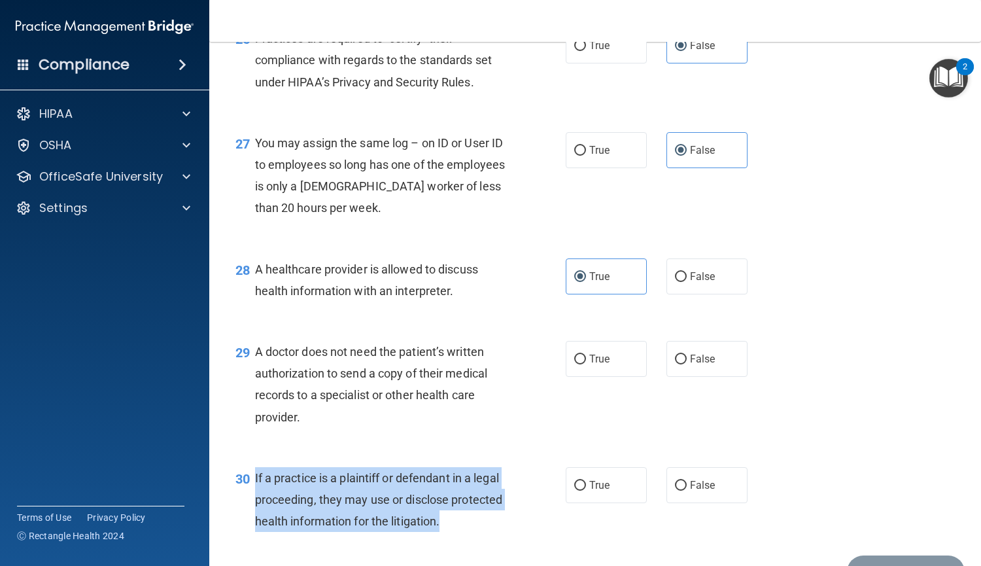  I want to click on span: 27, so click(243, 144).